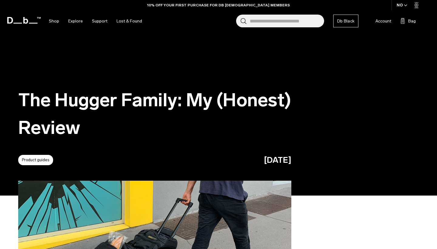  I want to click on span: Account, so click(383, 21).